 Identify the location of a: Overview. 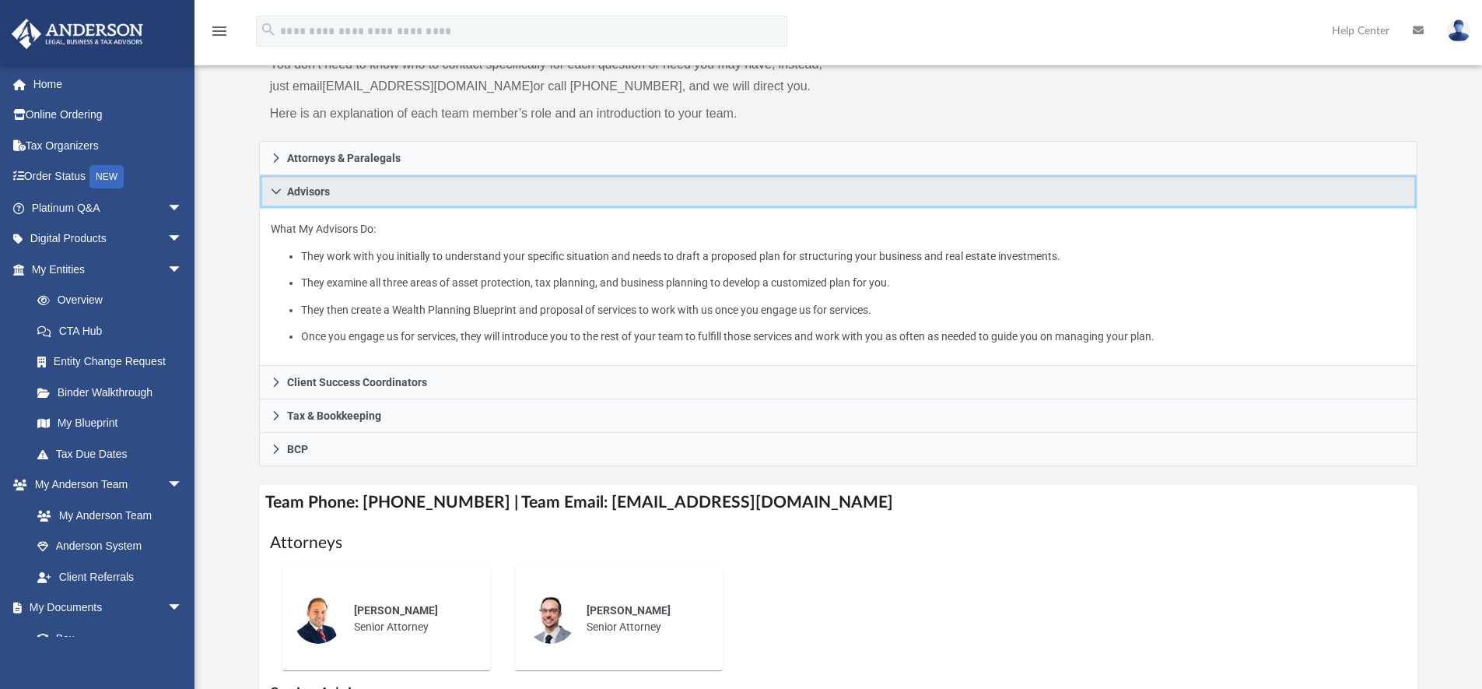
(114, 300).